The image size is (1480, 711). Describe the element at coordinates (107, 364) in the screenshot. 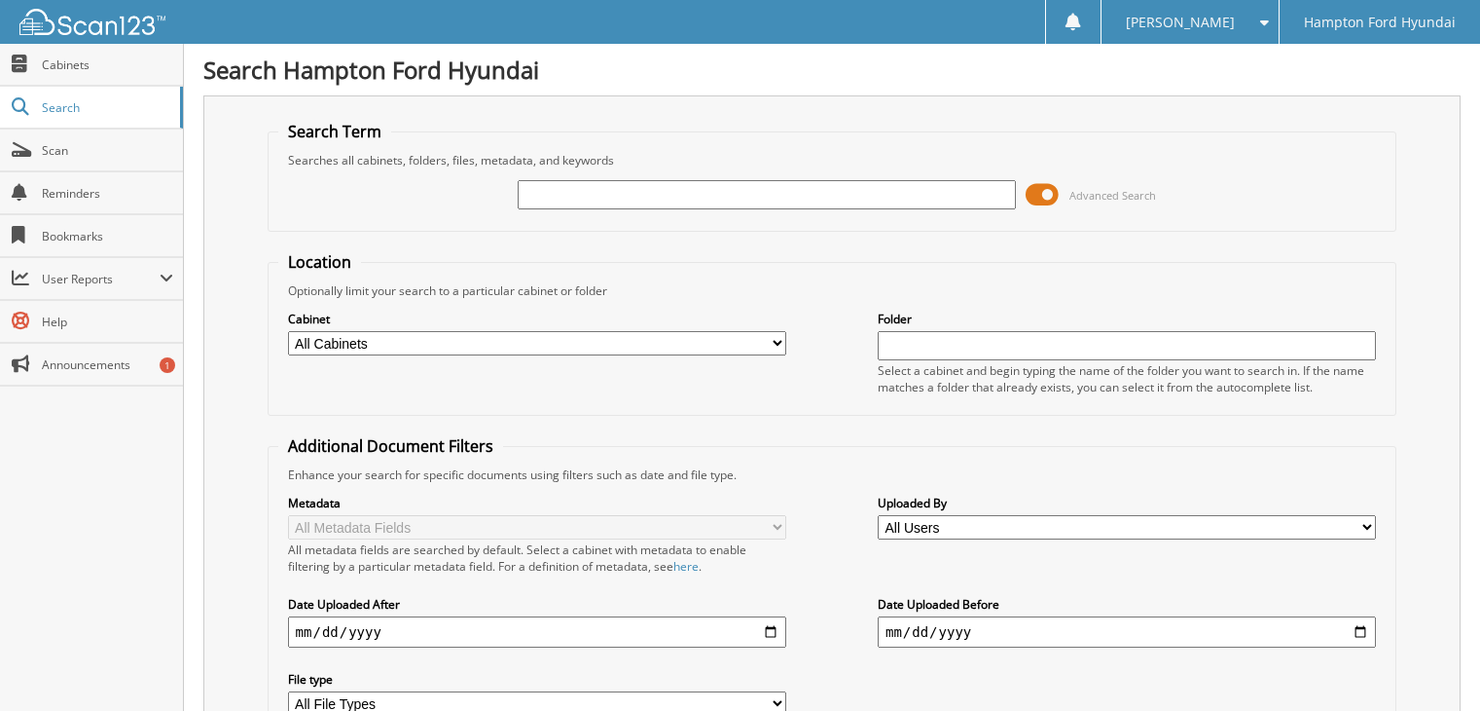

I see `span: Announcements` at that location.